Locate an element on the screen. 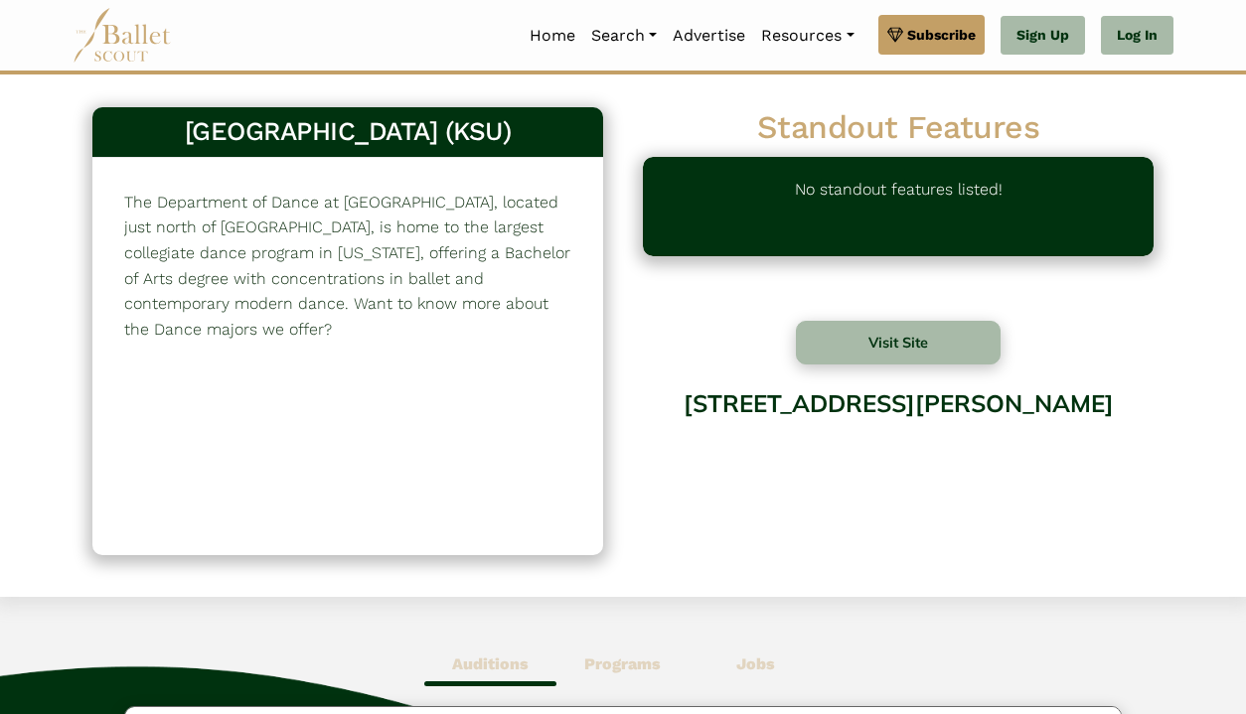 Image resolution: width=1246 pixels, height=714 pixels. h2: Standout Features is located at coordinates (898, 128).